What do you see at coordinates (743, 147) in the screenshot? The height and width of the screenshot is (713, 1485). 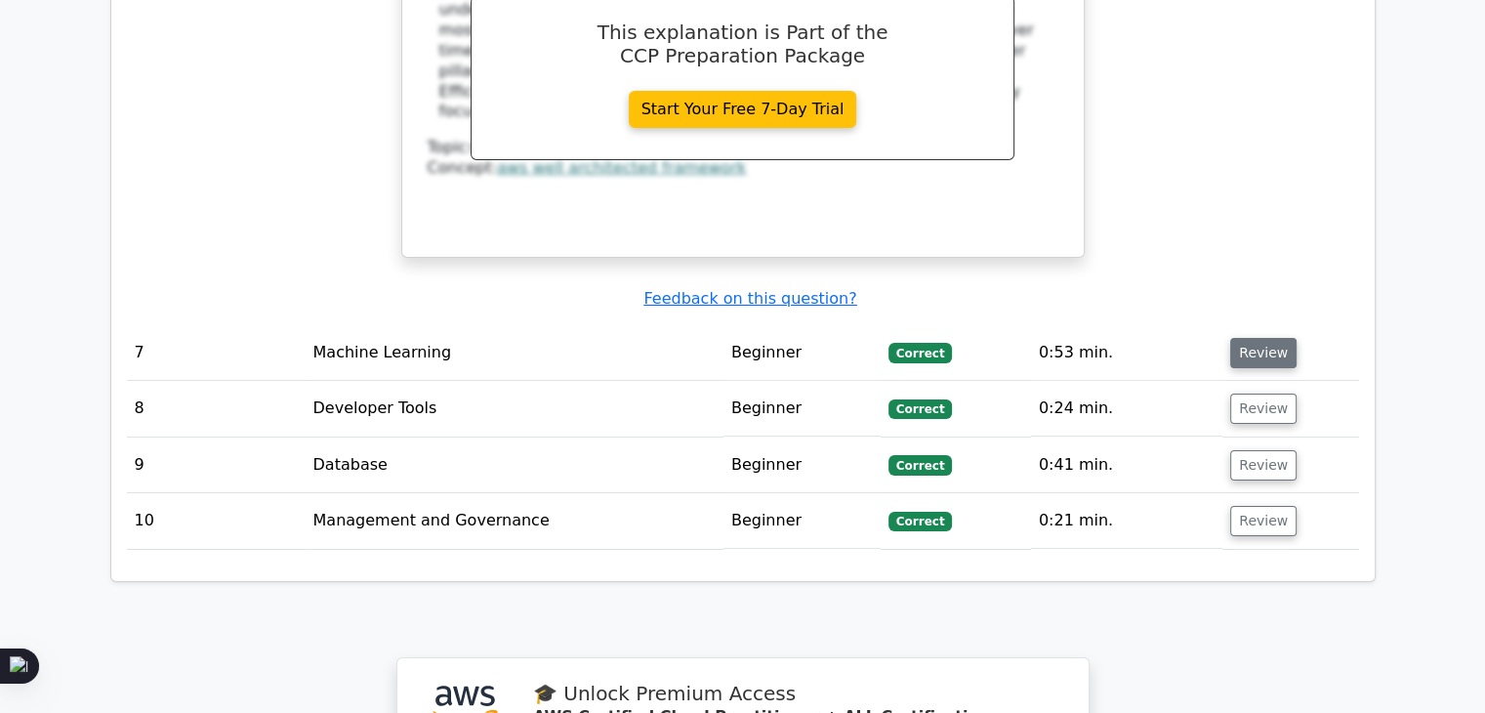 I see `div: Topic:` at bounding box center [743, 147].